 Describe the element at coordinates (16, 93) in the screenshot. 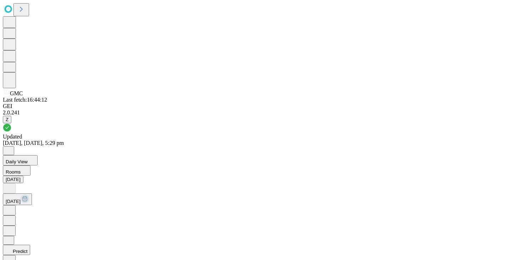

I see `span: GMC` at that location.